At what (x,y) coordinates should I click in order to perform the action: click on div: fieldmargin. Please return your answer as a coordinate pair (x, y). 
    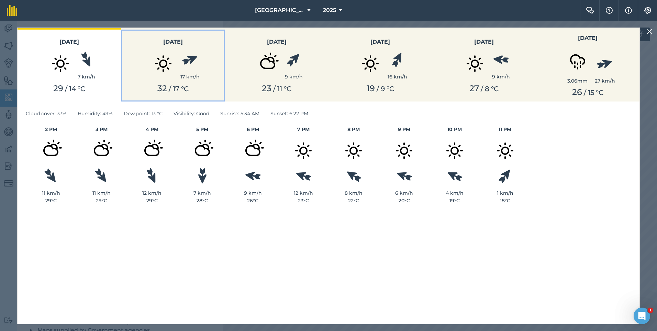
    Looking at the image, I should click on (44, 119).